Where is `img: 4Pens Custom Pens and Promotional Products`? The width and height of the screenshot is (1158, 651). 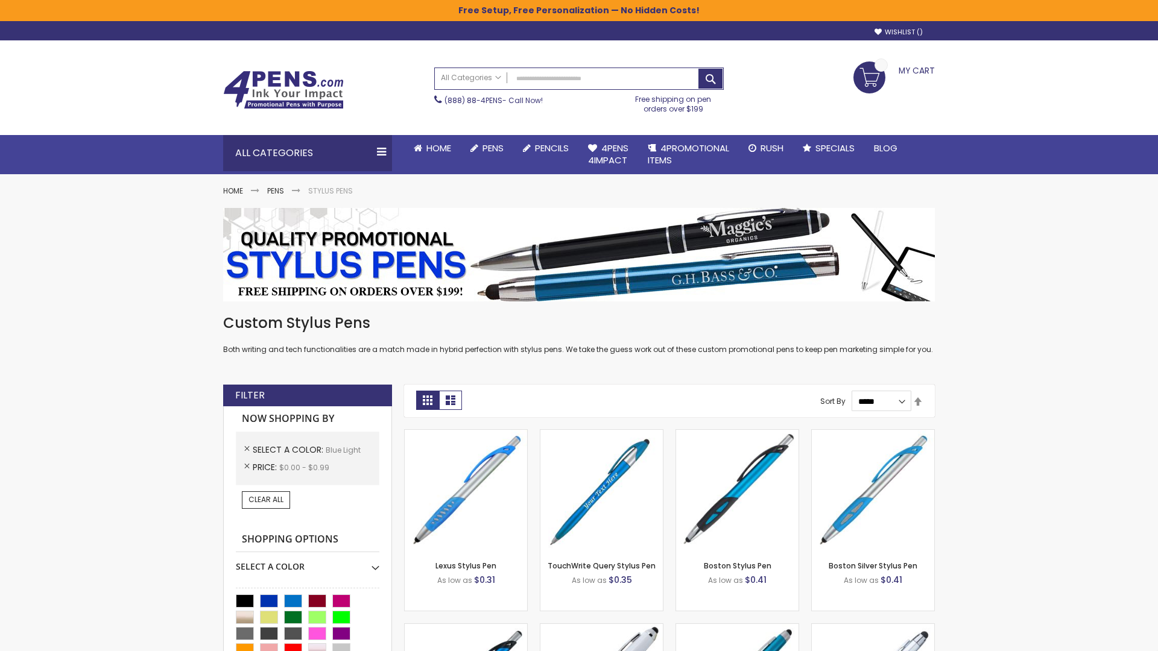
img: 4Pens Custom Pens and Promotional Products is located at coordinates (283, 90).